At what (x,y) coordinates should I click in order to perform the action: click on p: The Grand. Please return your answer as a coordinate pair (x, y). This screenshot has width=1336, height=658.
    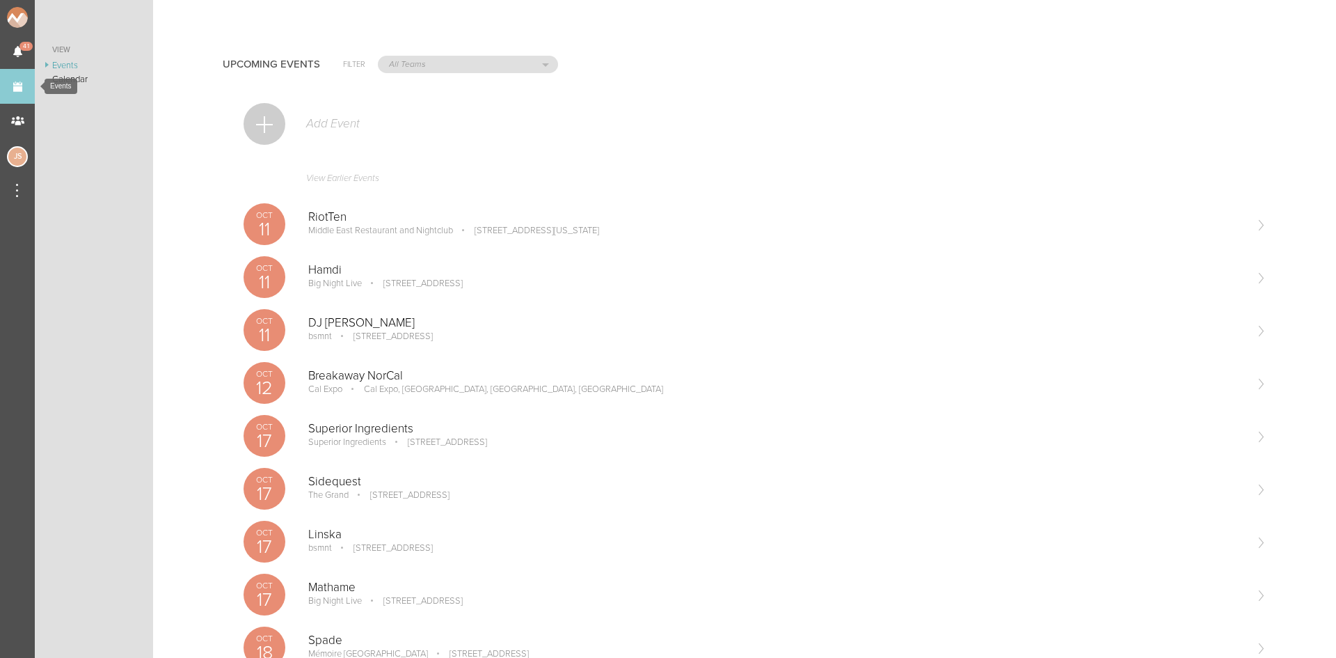
    Looking at the image, I should click on (329, 495).